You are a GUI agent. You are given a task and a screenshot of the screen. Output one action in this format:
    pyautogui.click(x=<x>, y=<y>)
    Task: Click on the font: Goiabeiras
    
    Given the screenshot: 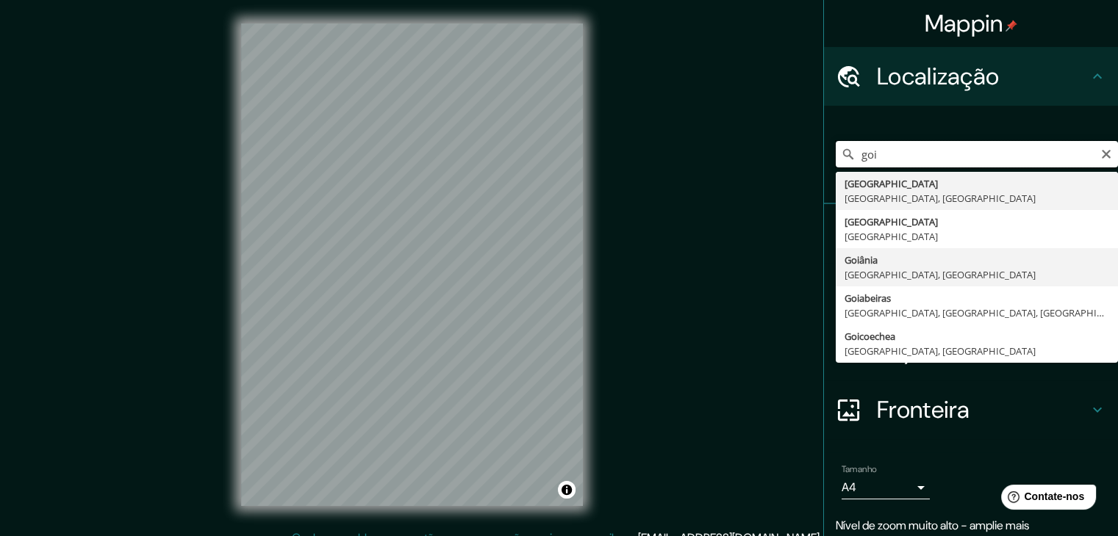 What is the action you would take?
    pyautogui.click(x=867, y=298)
    